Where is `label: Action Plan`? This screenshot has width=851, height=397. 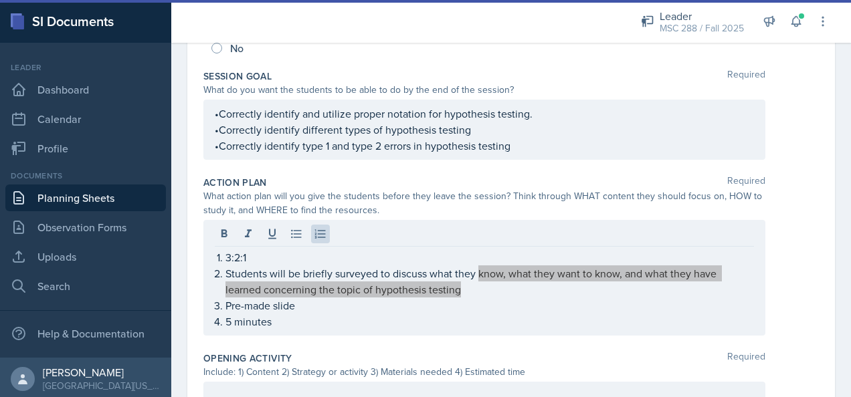 label: Action Plan is located at coordinates (235, 183).